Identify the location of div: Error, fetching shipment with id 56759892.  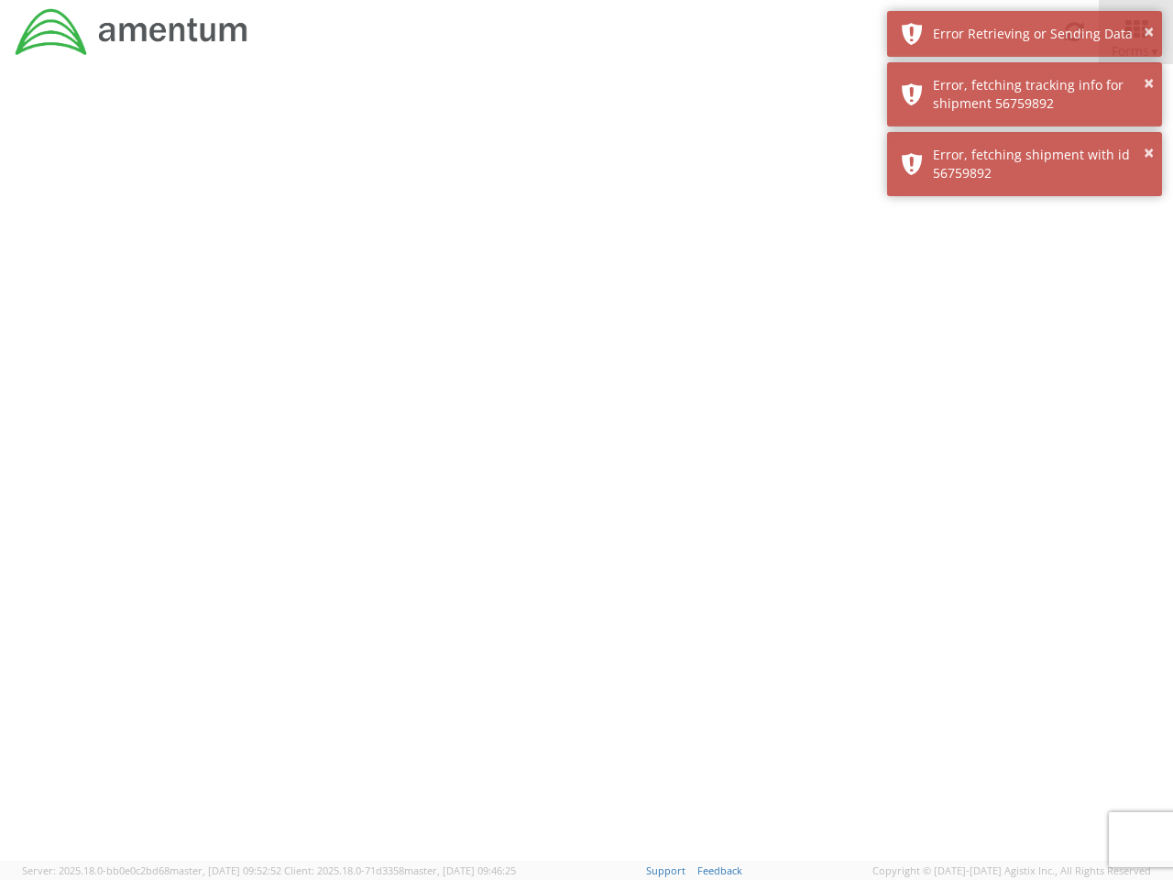
(1040, 164).